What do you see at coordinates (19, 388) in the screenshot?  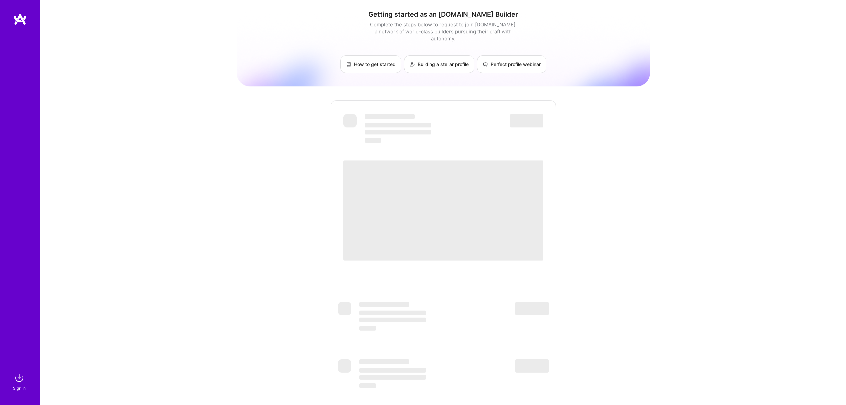 I see `div: Sign In` at bounding box center [19, 388].